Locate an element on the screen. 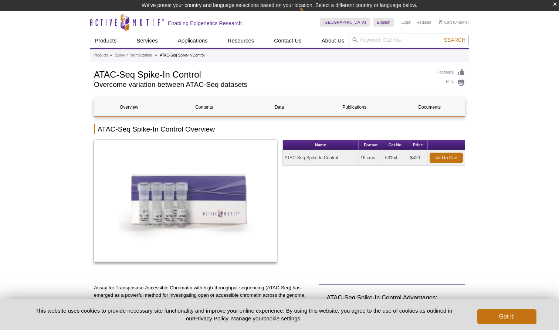 The width and height of the screenshot is (559, 330). h2: ATAC-Seq Spike-In Control Overview is located at coordinates (279, 129).